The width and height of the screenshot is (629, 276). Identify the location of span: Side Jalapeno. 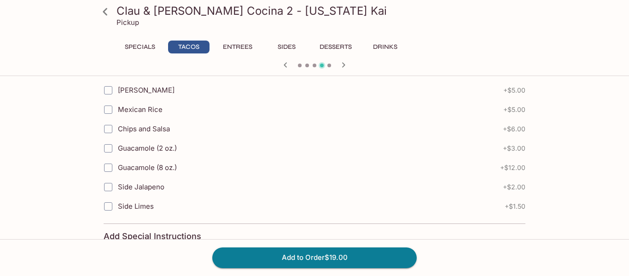
(141, 187).